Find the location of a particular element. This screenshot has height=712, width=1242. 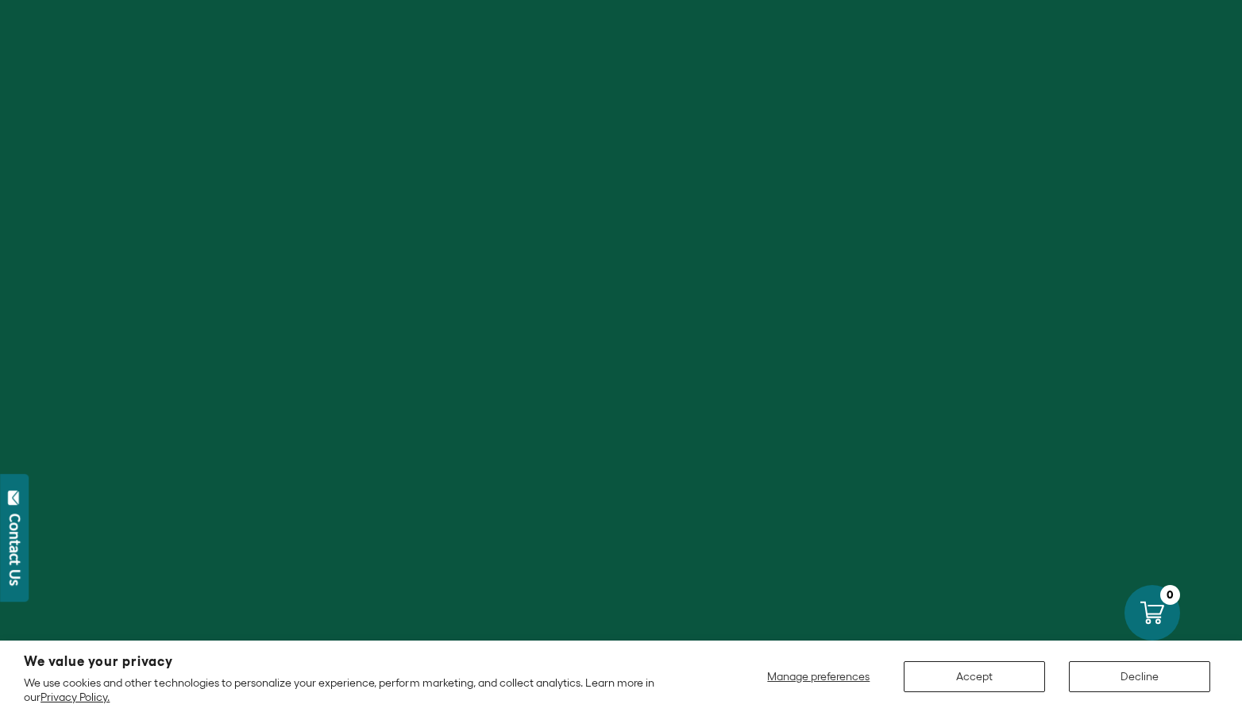

div: 0 is located at coordinates (1169, 595).